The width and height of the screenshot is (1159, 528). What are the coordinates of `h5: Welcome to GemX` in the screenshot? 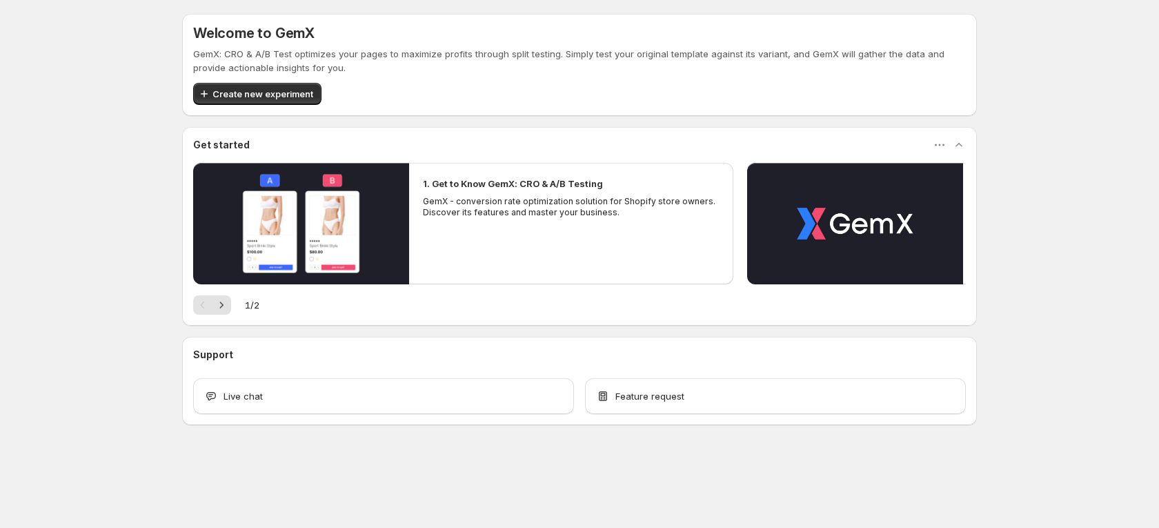 It's located at (254, 33).